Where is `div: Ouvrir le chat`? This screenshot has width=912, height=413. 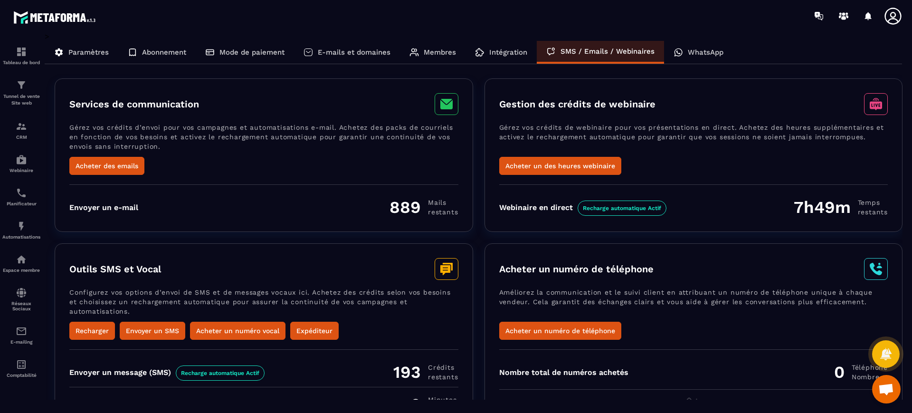
div: Ouvrir le chat is located at coordinates (886, 389).